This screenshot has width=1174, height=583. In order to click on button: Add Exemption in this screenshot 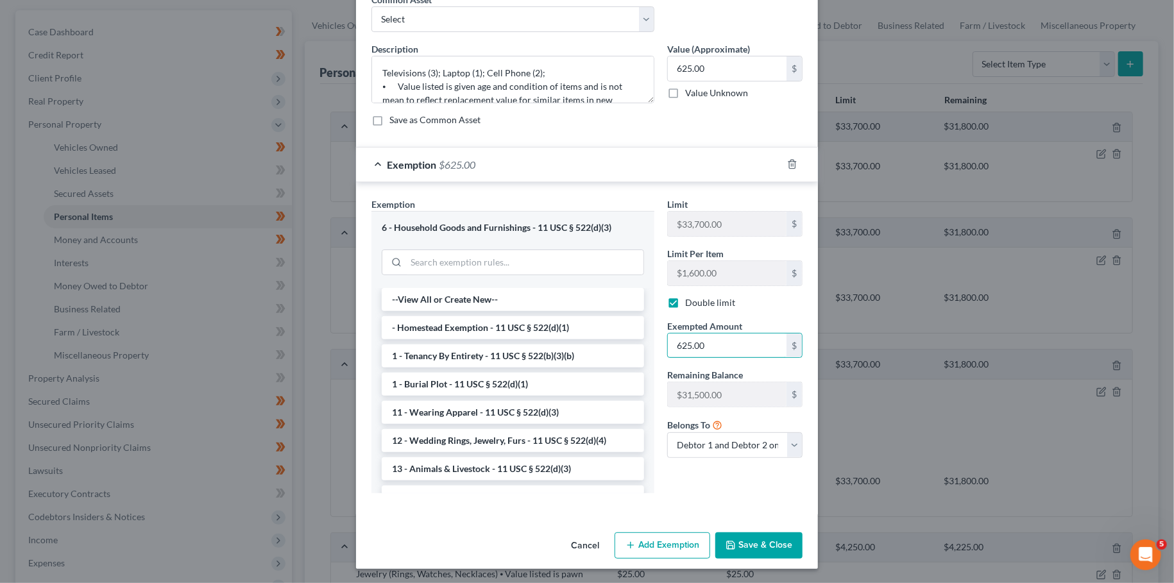, I will do `click(662, 546)`.